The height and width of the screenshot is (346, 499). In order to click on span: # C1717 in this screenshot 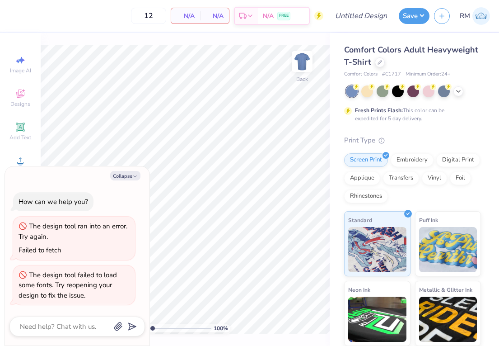, I will do `click(392, 74)`.